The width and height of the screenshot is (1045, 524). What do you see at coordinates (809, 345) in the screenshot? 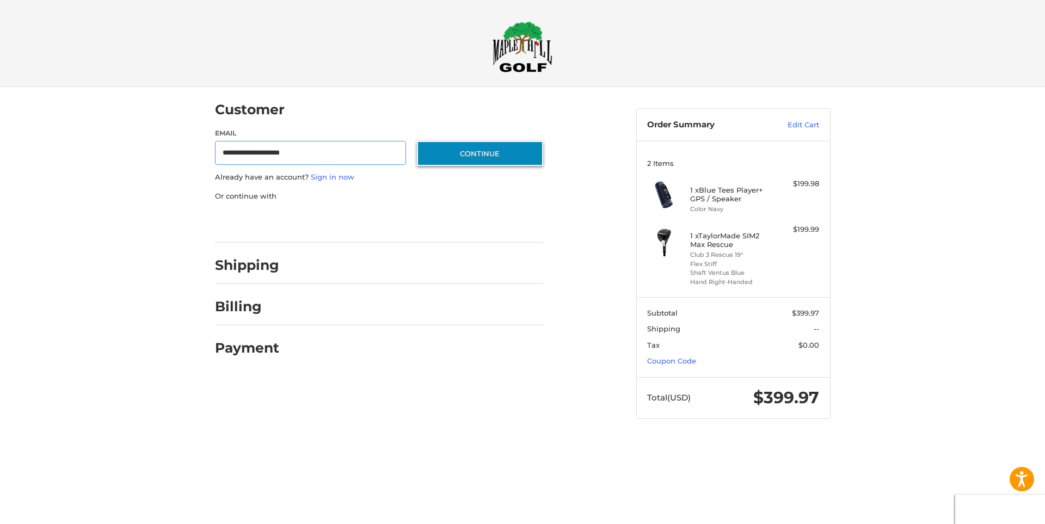
I see `span: $0.00` at bounding box center [809, 345].